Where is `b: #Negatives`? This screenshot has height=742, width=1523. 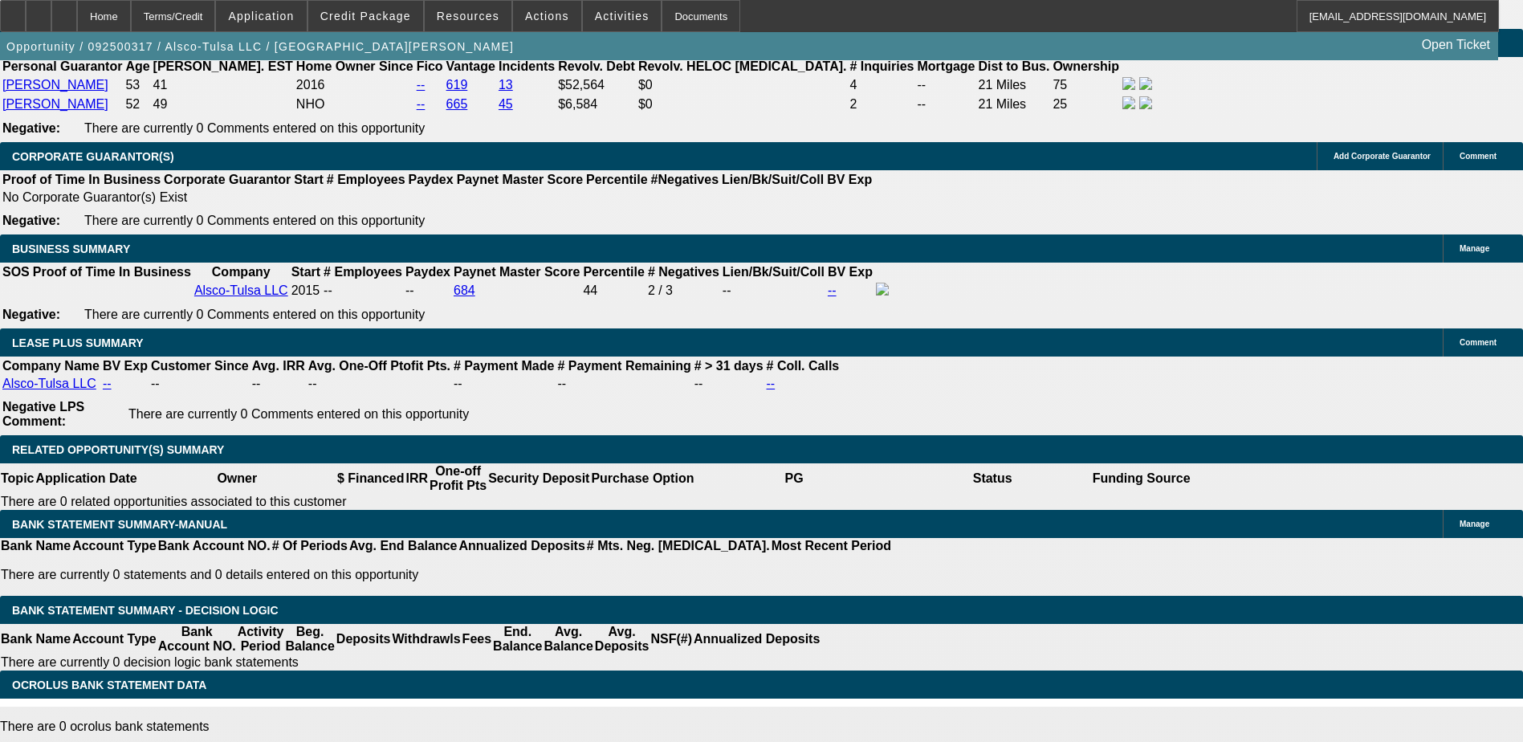 b: #Negatives is located at coordinates (685, 179).